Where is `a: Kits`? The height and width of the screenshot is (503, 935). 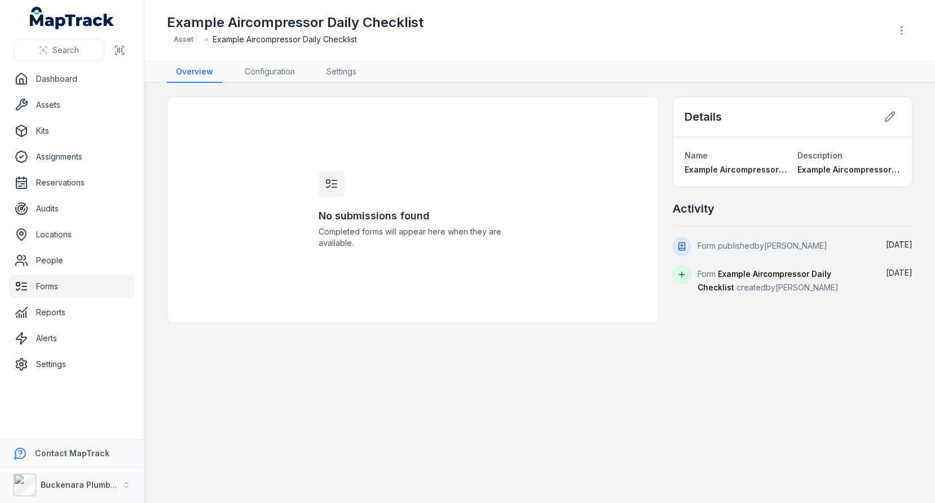 a: Kits is located at coordinates (72, 131).